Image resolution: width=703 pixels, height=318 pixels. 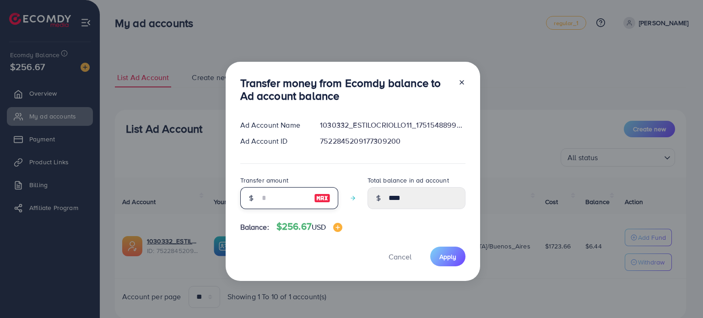 What do you see at coordinates (254, 227) in the screenshot?
I see `span: Balance:` at bounding box center [254, 227].